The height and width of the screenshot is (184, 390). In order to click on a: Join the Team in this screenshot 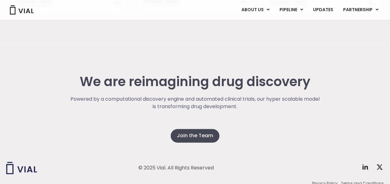, I will do `click(195, 136)`.